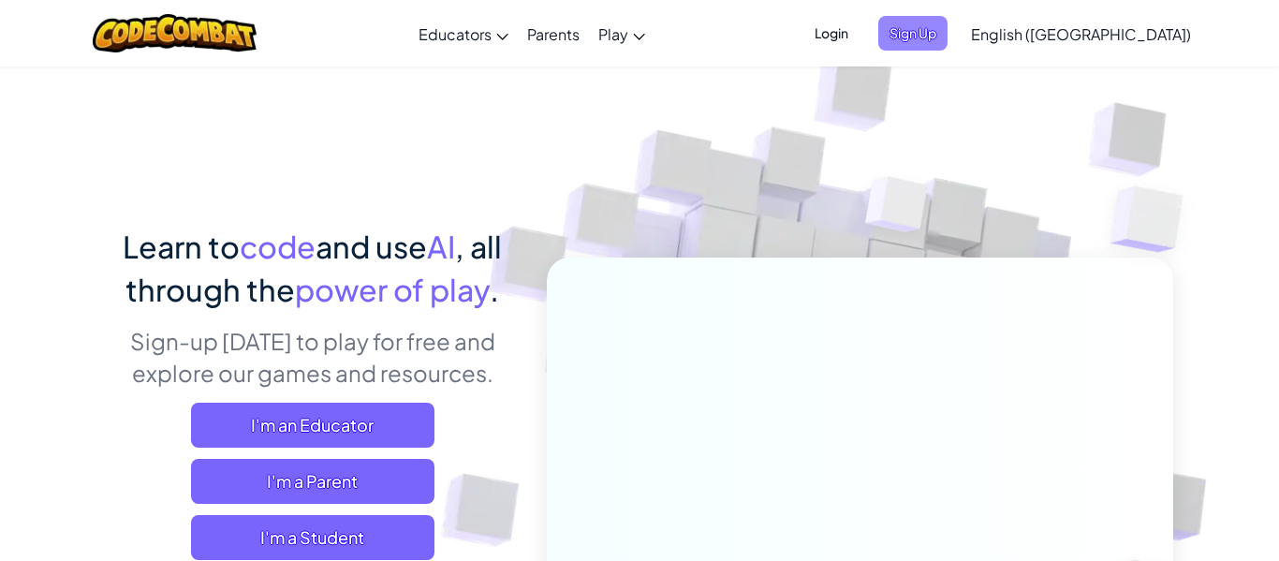 Image resolution: width=1279 pixels, height=561 pixels. Describe the element at coordinates (371, 246) in the screenshot. I see `span: and use` at that location.